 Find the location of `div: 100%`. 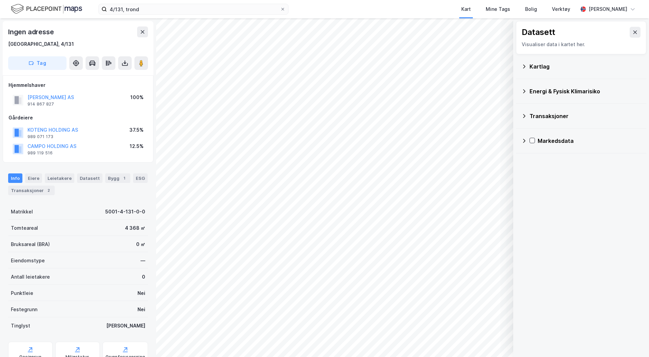

div: 100% is located at coordinates (137, 97).